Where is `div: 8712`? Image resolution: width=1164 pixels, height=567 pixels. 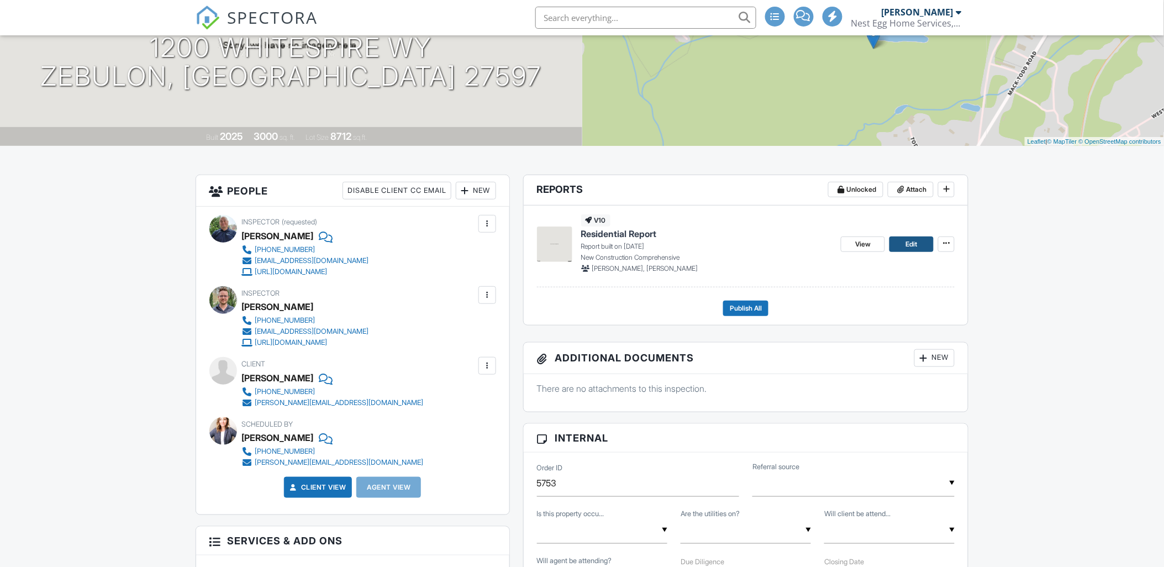 div: 8712 is located at coordinates (341, 136).